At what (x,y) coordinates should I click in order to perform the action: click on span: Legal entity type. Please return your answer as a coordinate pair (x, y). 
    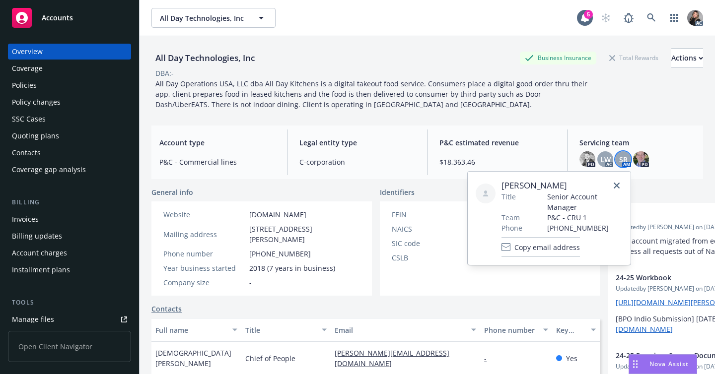
    Looking at the image, I should click on (357, 142).